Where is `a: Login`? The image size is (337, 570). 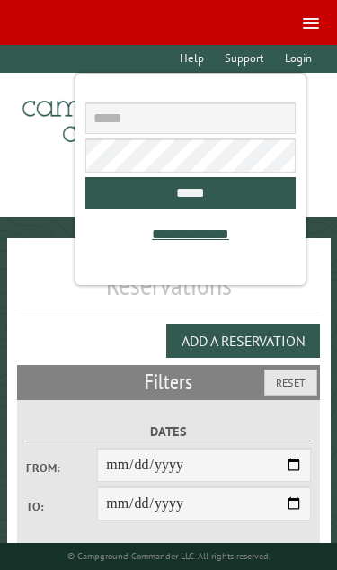
a: Login is located at coordinates (298, 58).